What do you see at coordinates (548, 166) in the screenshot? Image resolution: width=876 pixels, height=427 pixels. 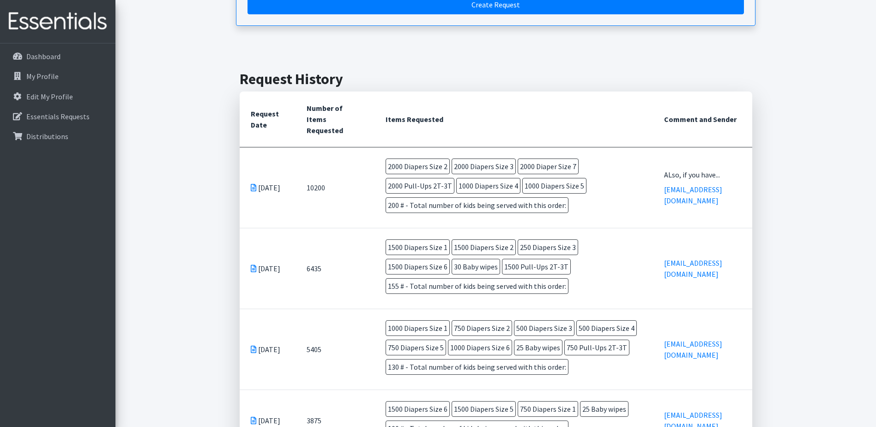 I see `span: 2000 Diaper Size 7` at bounding box center [548, 166].